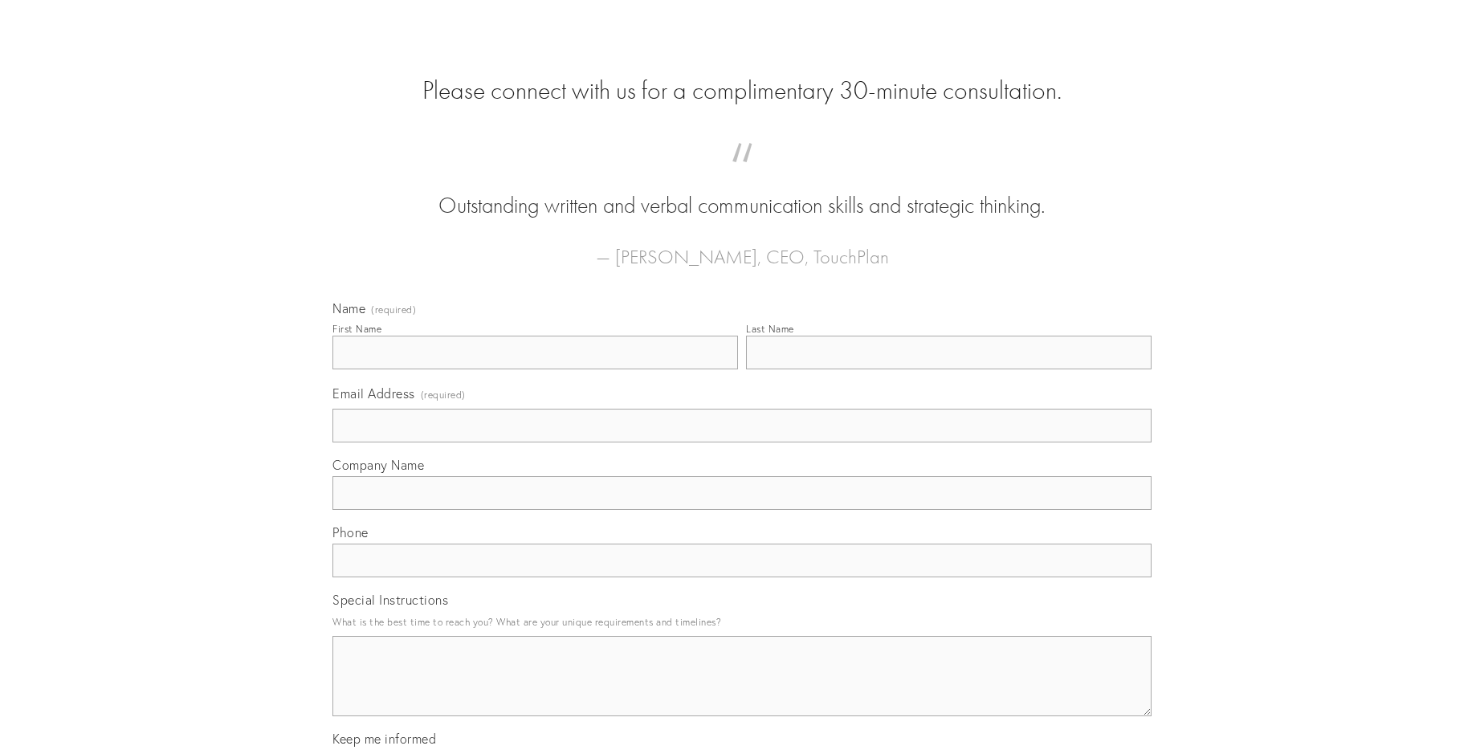  I want to click on span: Email Address, so click(373, 393).